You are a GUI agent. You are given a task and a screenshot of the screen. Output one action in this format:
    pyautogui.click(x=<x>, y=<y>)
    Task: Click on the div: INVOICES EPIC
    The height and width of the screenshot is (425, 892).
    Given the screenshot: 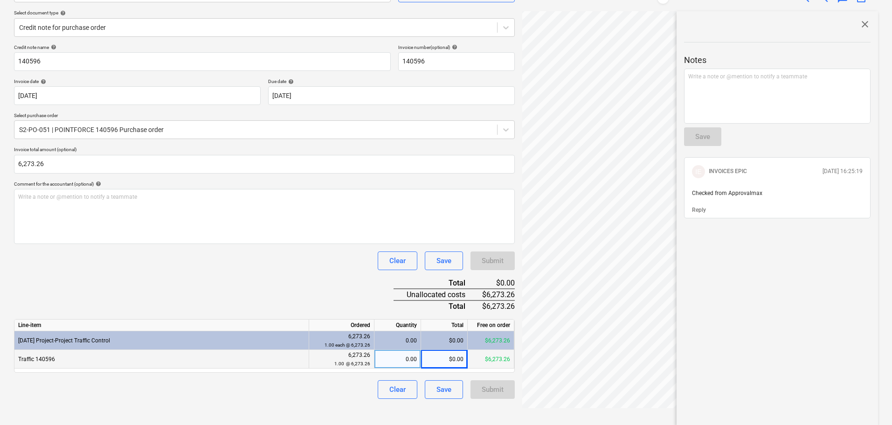 What is the action you would take?
    pyautogui.click(x=698, y=172)
    